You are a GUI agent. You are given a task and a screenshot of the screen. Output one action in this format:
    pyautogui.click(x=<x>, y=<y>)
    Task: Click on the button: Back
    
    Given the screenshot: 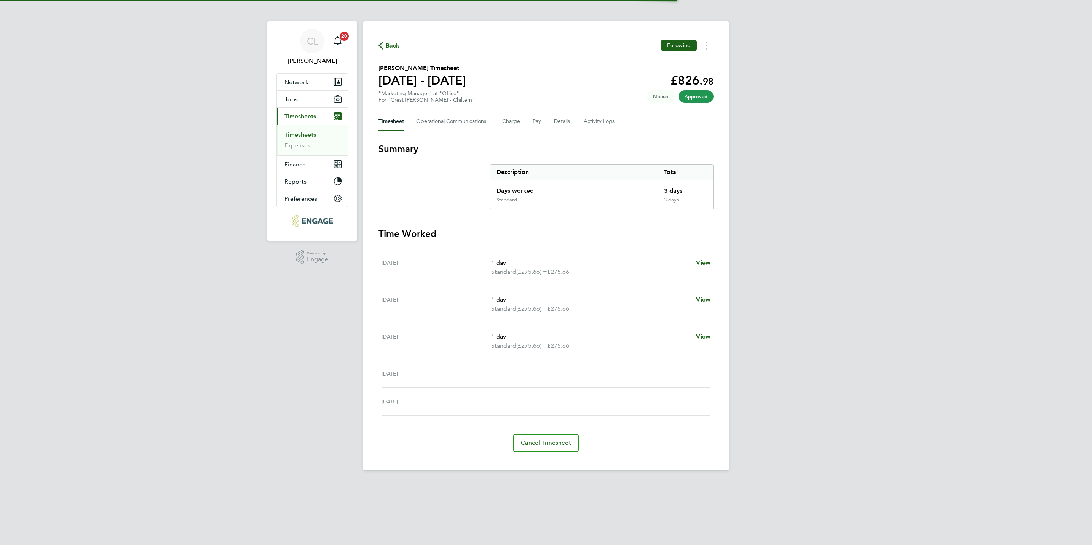 What is the action you would take?
    pyautogui.click(x=389, y=45)
    